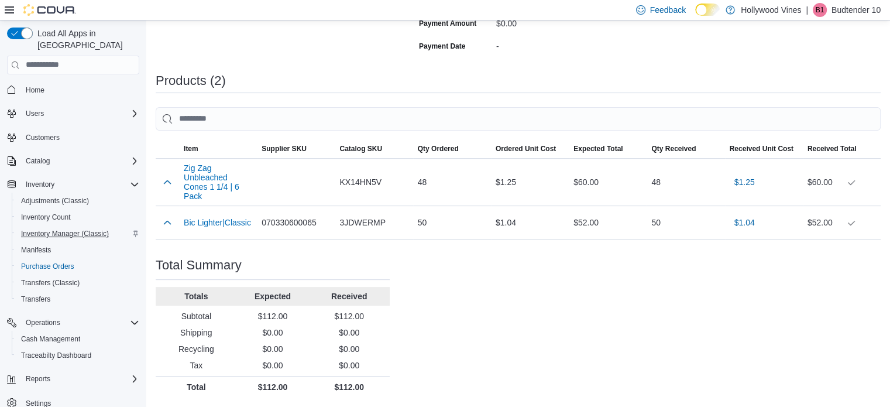 The width and height of the screenshot is (890, 407). I want to click on input: Dark Mode, so click(708, 9).